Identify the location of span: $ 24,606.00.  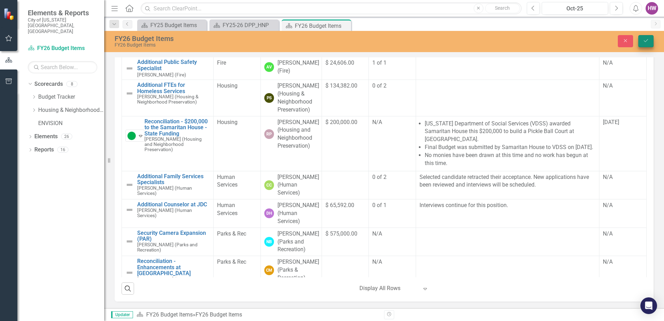
(340, 62).